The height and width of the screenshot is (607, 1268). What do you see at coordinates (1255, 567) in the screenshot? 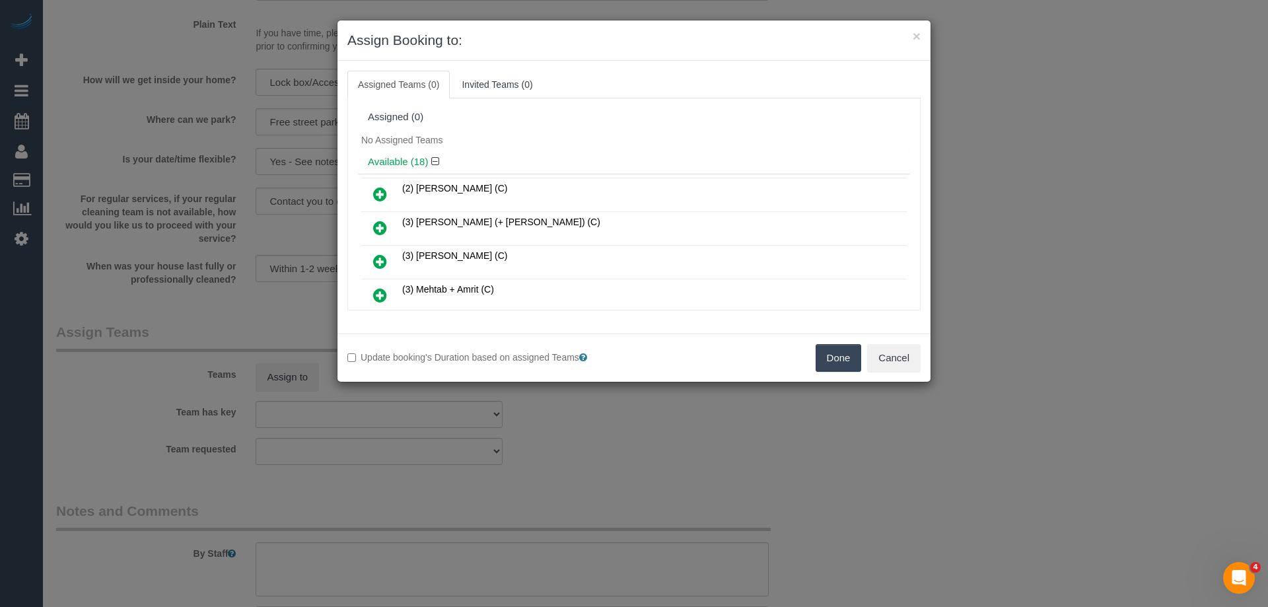
I see `span: 4` at bounding box center [1255, 567].